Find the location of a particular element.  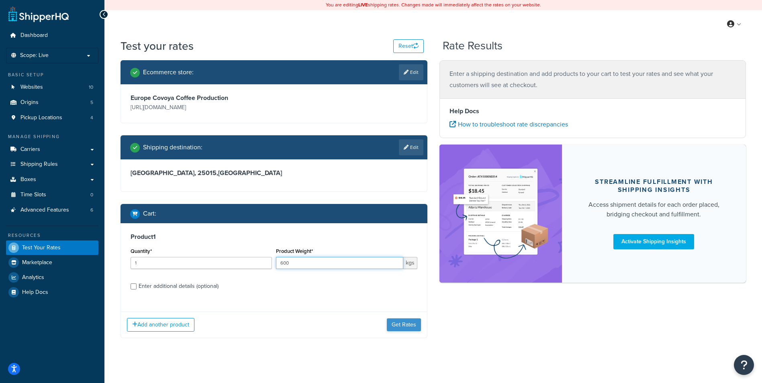

img: feature-image-si-e24932ea9b9fcd0ff835db86be1ff8d589347e8876e1638d903ea230a36726be.png is located at coordinates (500, 214).